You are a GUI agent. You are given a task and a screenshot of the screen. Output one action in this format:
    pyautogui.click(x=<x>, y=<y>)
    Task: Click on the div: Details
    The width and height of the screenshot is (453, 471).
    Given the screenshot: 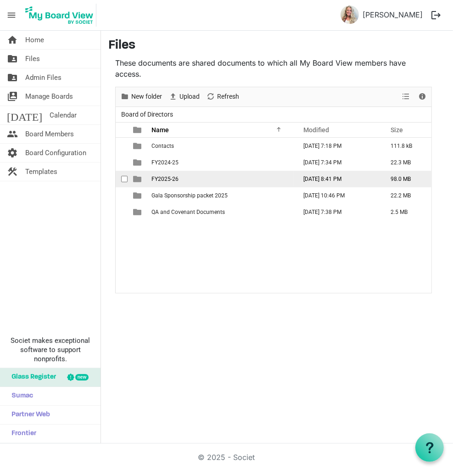 What is the action you would take?
    pyautogui.click(x=422, y=97)
    